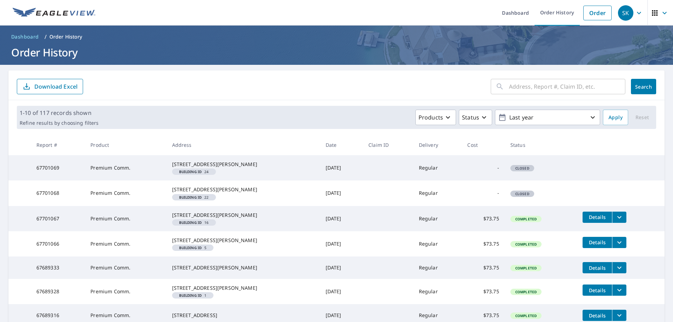 The height and width of the screenshot is (322, 673). I want to click on th: Address, so click(243, 145).